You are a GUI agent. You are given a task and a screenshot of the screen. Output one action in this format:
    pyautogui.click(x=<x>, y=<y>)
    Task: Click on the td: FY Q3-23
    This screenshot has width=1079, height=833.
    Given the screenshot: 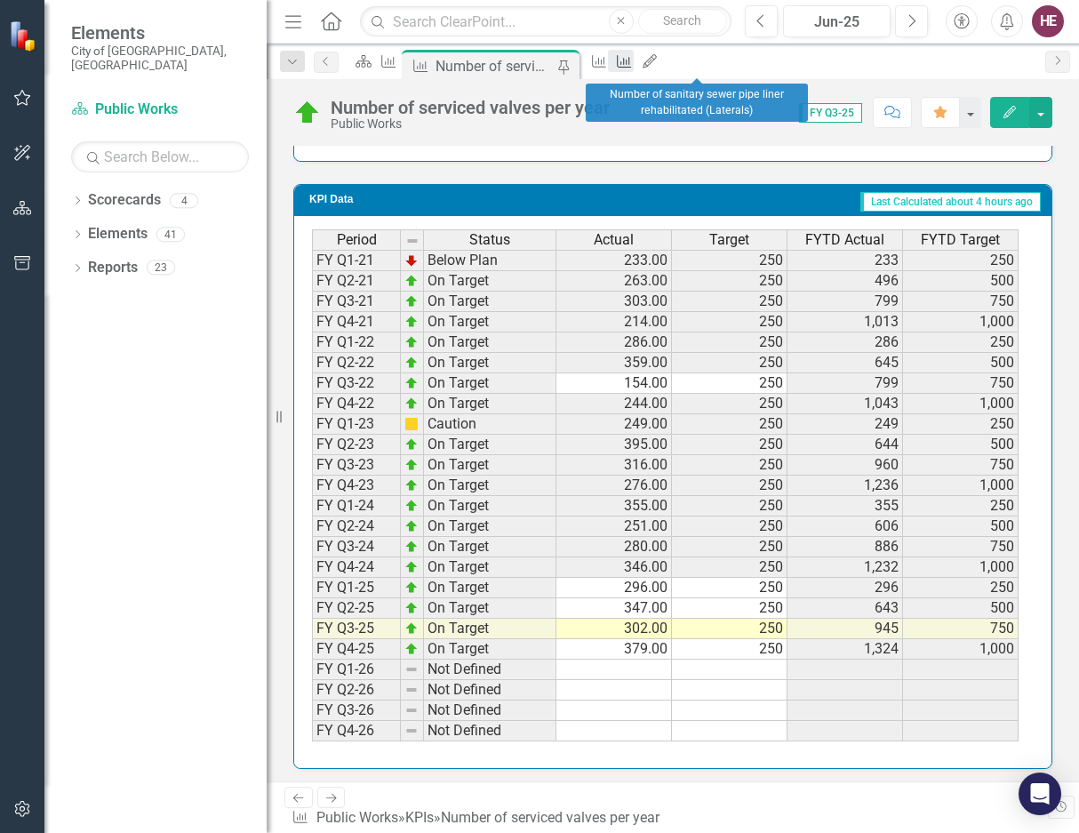 What is the action you would take?
    pyautogui.click(x=356, y=465)
    